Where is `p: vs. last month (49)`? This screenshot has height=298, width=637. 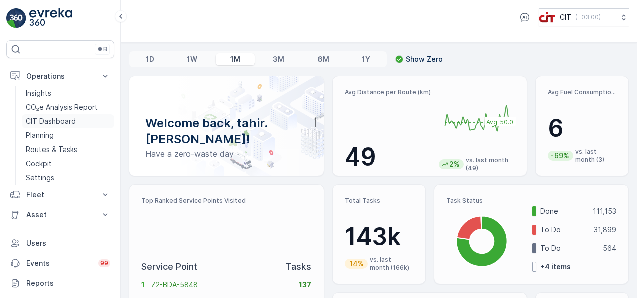
p: vs. last month (49) is located at coordinates (492, 164).